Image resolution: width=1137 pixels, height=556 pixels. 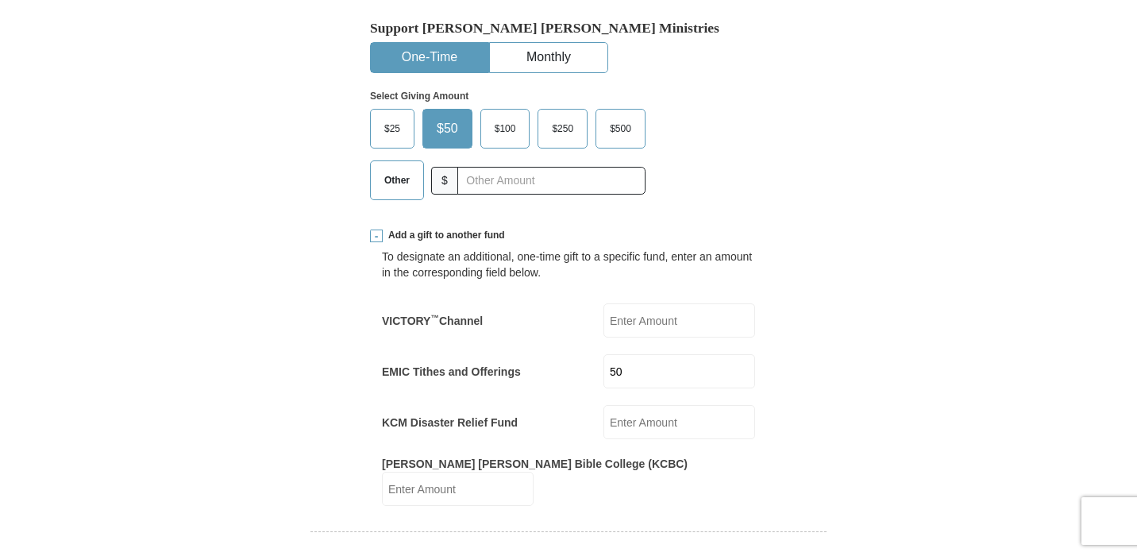 What do you see at coordinates (549, 57) in the screenshot?
I see `button: Monthly` at bounding box center [549, 57].